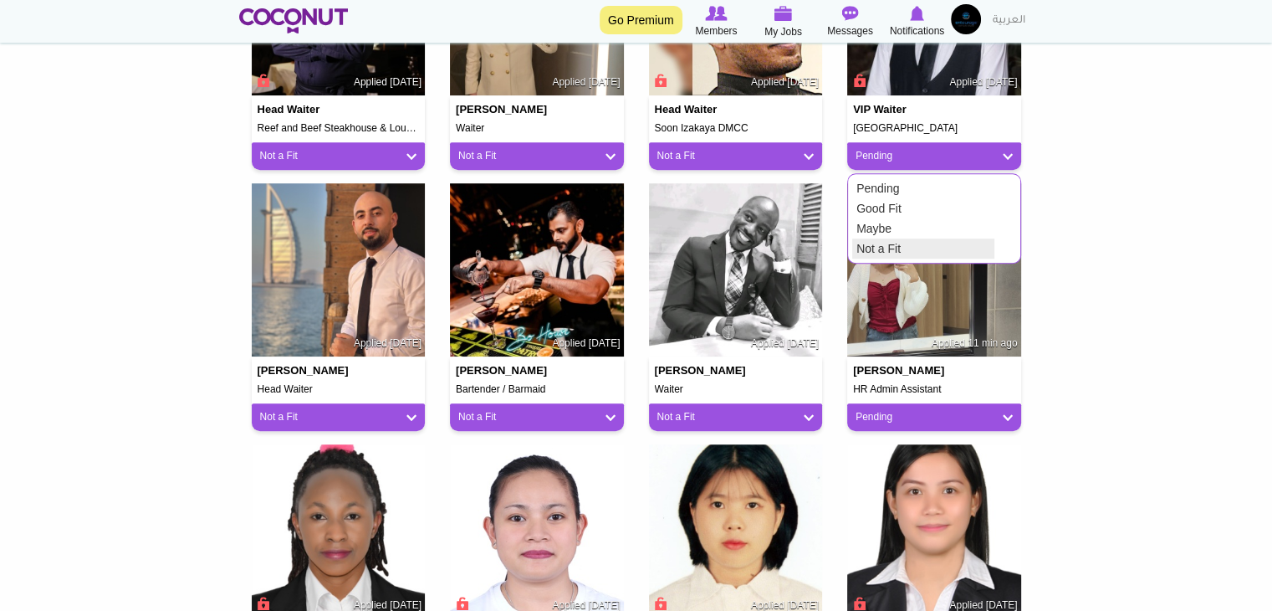 The image size is (1272, 611). What do you see at coordinates (851, 13) in the screenshot?
I see `img: Messages` at bounding box center [851, 13].